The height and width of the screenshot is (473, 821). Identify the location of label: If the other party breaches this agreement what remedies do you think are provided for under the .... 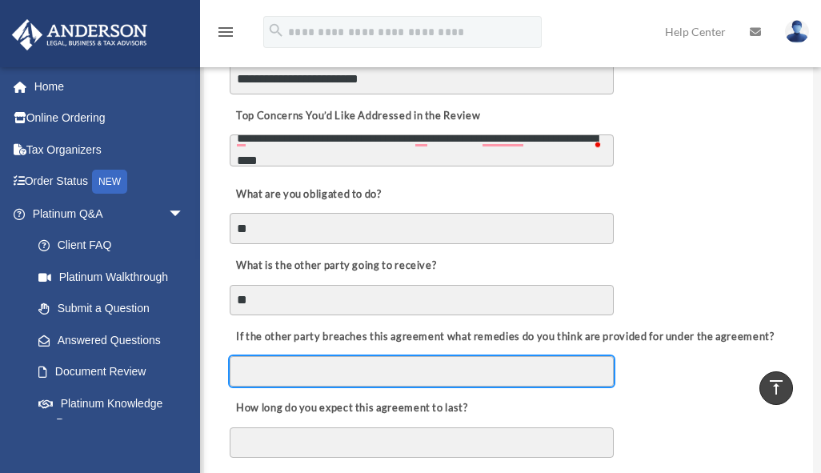
(503, 338).